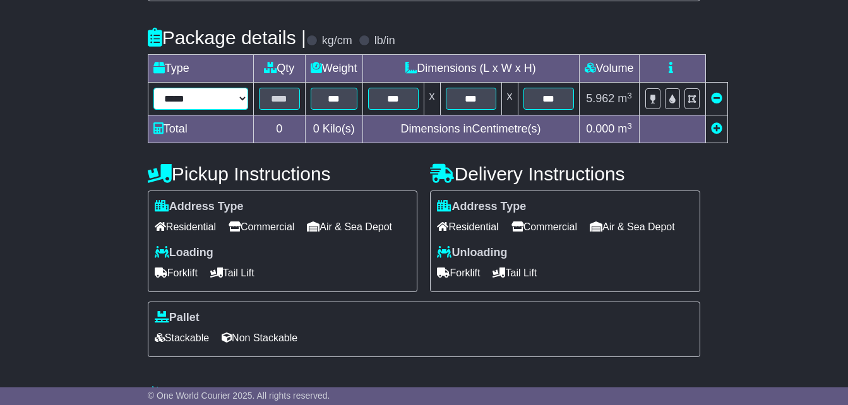 Image resolution: width=848 pixels, height=405 pixels. What do you see at coordinates (227, 37) in the screenshot?
I see `h4: Package details |` at bounding box center [227, 37].